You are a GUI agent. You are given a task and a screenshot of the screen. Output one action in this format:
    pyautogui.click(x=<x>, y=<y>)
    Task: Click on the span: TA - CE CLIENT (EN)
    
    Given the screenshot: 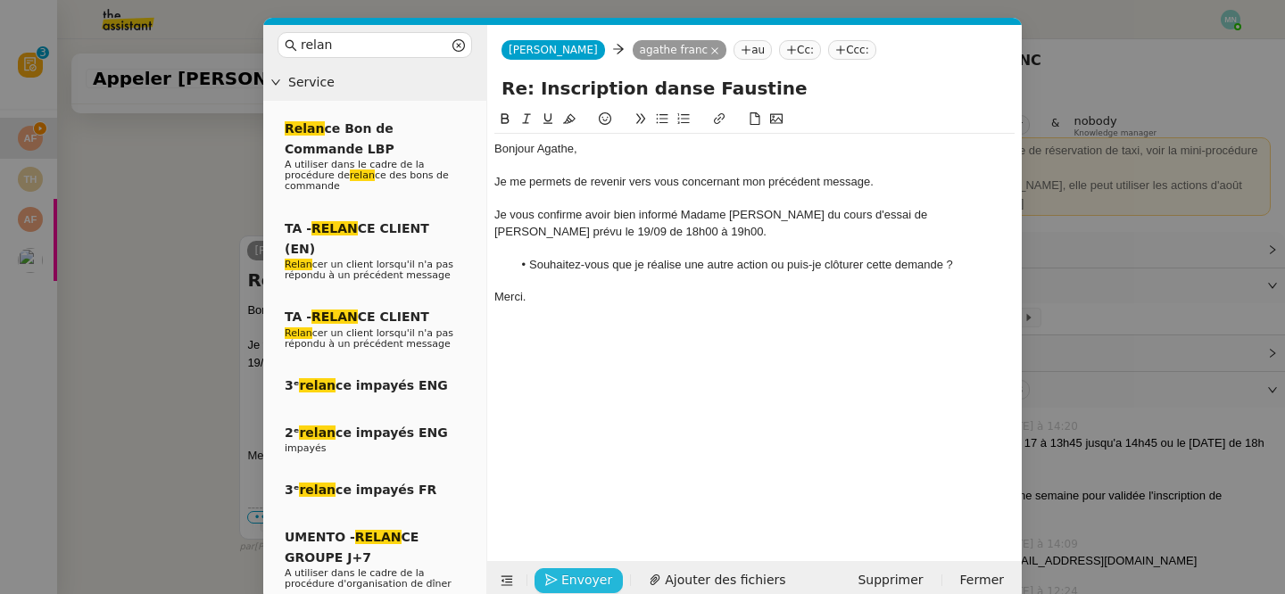 What is the action you would take?
    pyautogui.click(x=357, y=238)
    